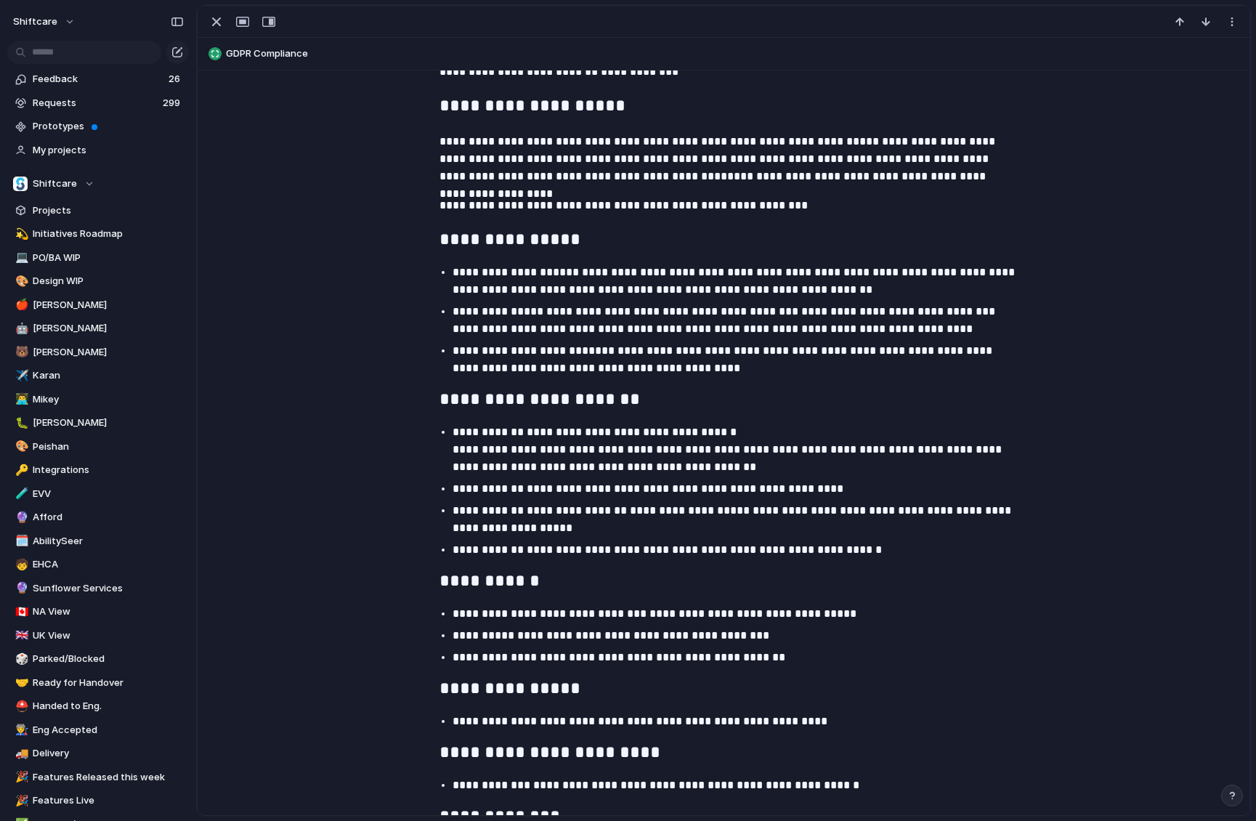  I want to click on span: UK View, so click(108, 636).